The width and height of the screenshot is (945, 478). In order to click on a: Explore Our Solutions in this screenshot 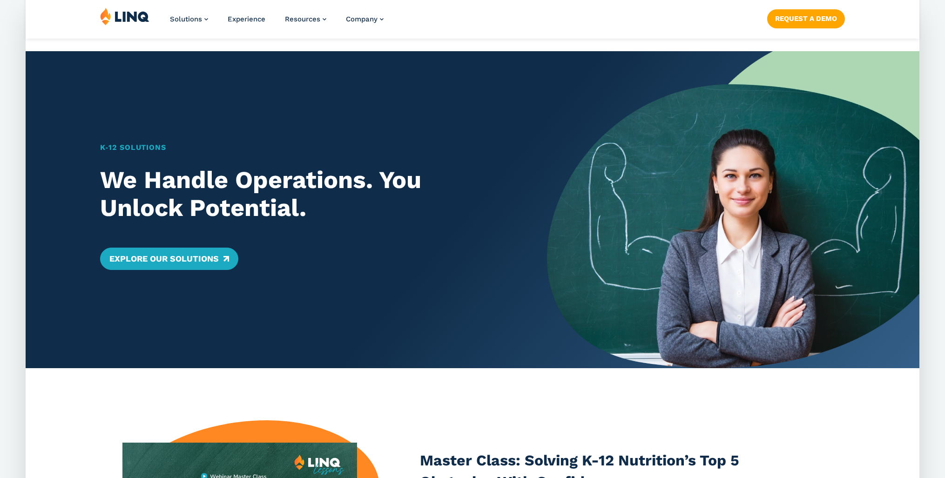, I will do `click(169, 259)`.